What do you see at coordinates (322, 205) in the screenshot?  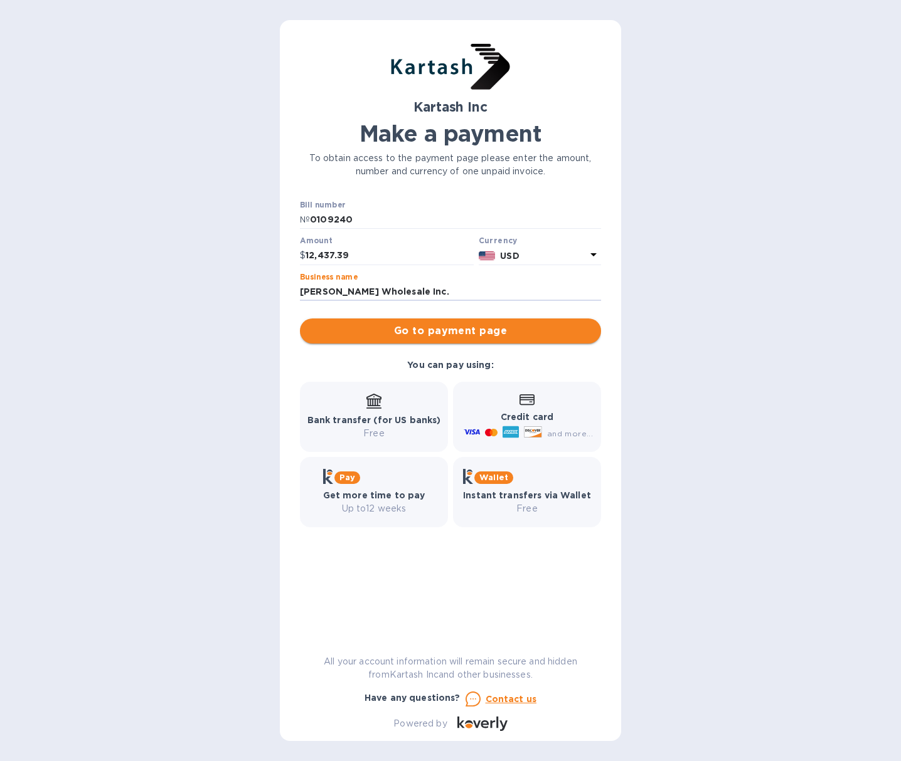 I see `label: Bill number` at bounding box center [322, 205].